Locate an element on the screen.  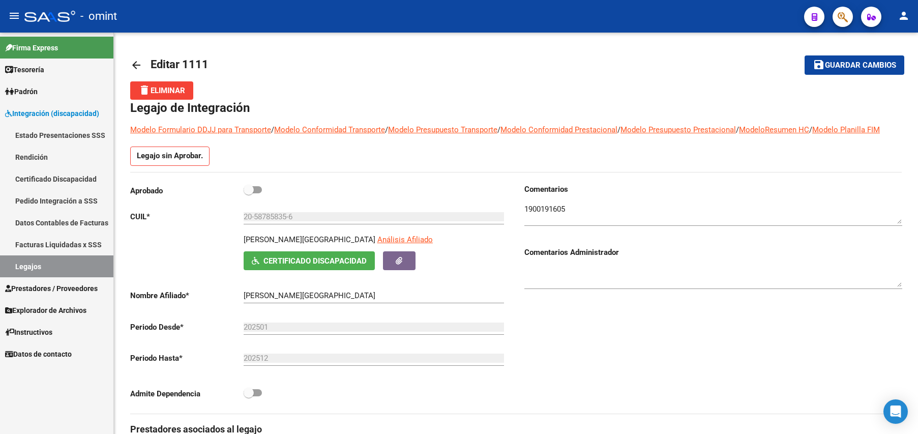
mat-icon: menu is located at coordinates (14, 16).